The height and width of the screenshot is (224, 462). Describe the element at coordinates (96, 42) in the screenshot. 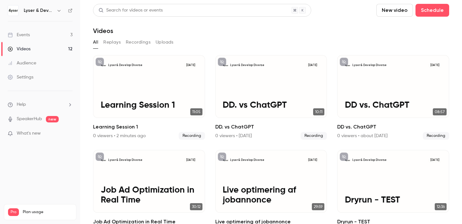

I see `button: All` at that location.